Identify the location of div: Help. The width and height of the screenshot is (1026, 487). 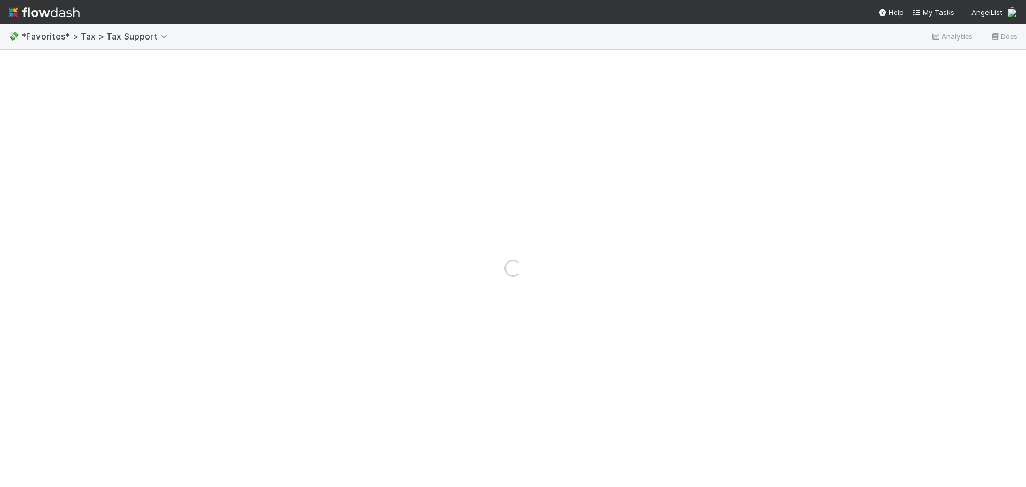
(891, 12).